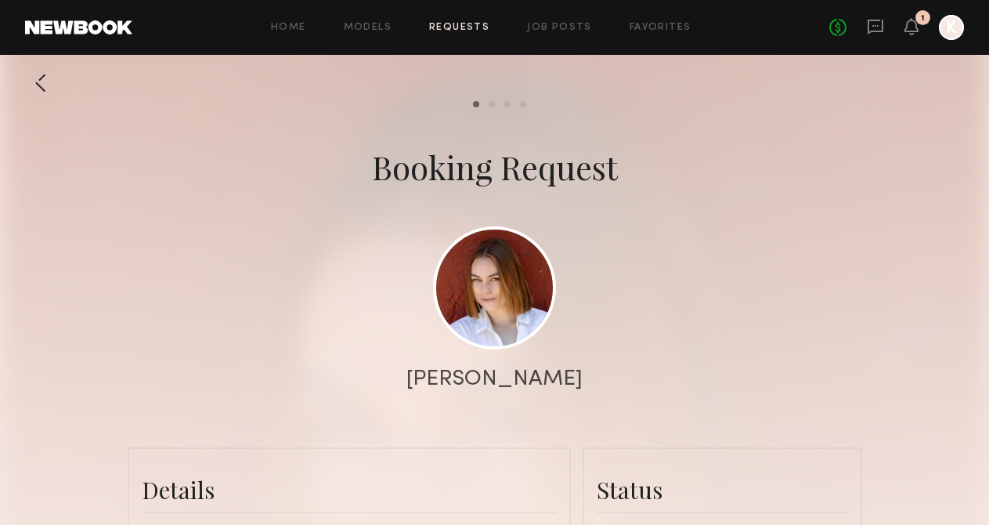 Image resolution: width=989 pixels, height=525 pixels. What do you see at coordinates (495, 167) in the screenshot?
I see `div: Booking Request` at bounding box center [495, 167].